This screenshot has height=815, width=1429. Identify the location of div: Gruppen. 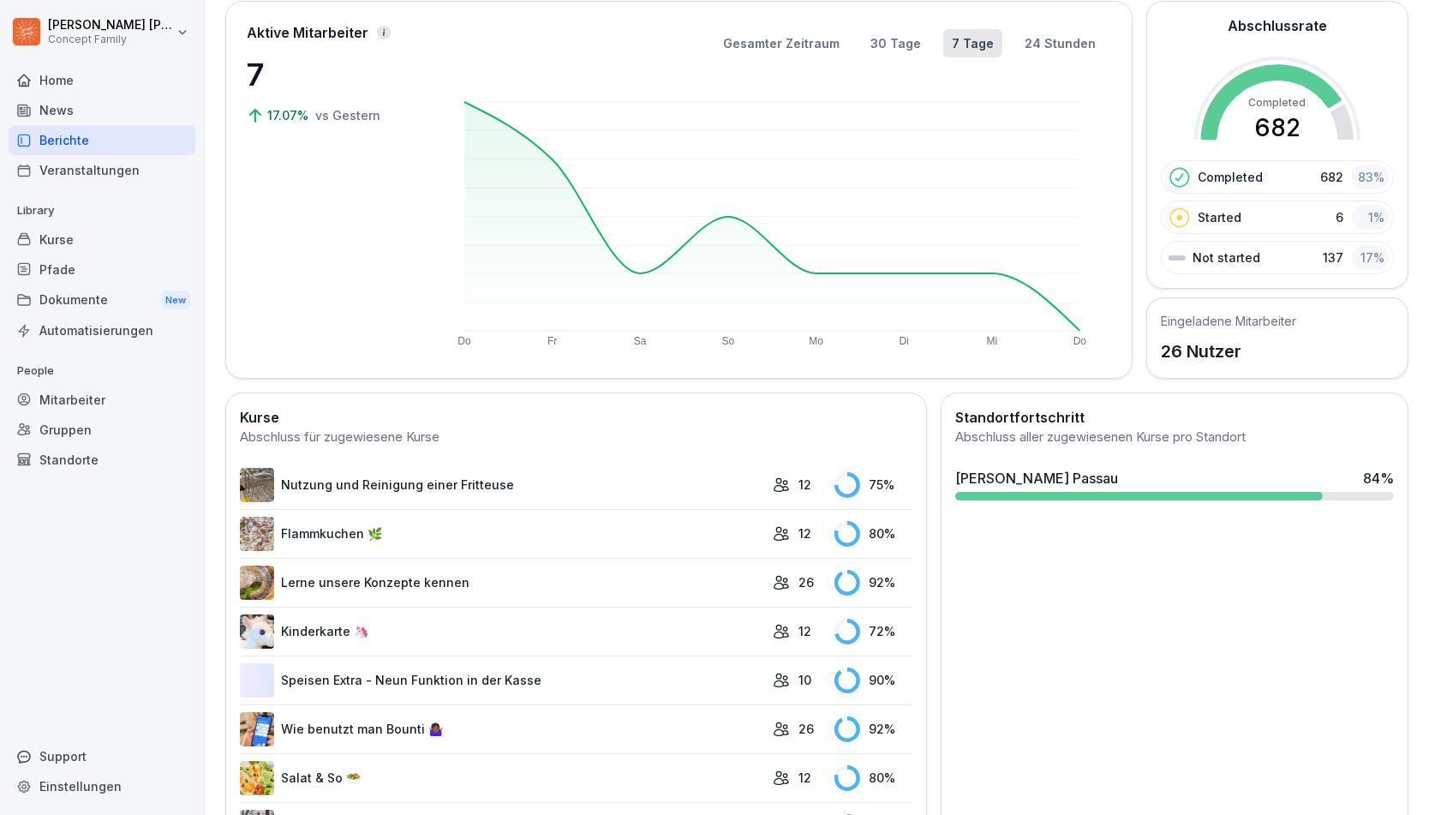
(102, 429).